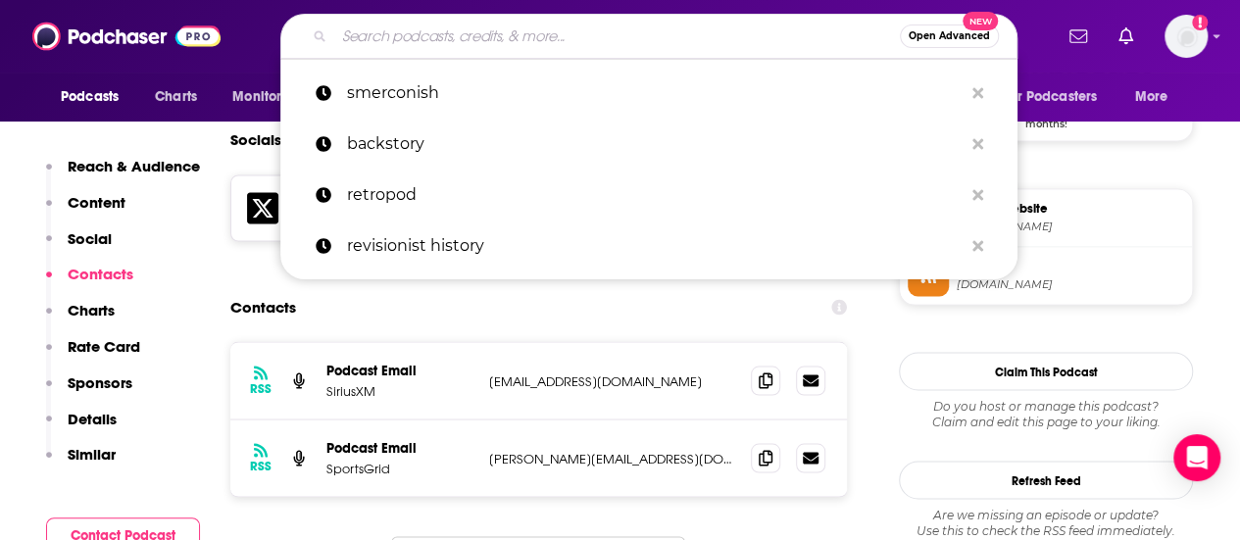 This screenshot has height=540, width=1240. I want to click on p: backstory, so click(655, 144).